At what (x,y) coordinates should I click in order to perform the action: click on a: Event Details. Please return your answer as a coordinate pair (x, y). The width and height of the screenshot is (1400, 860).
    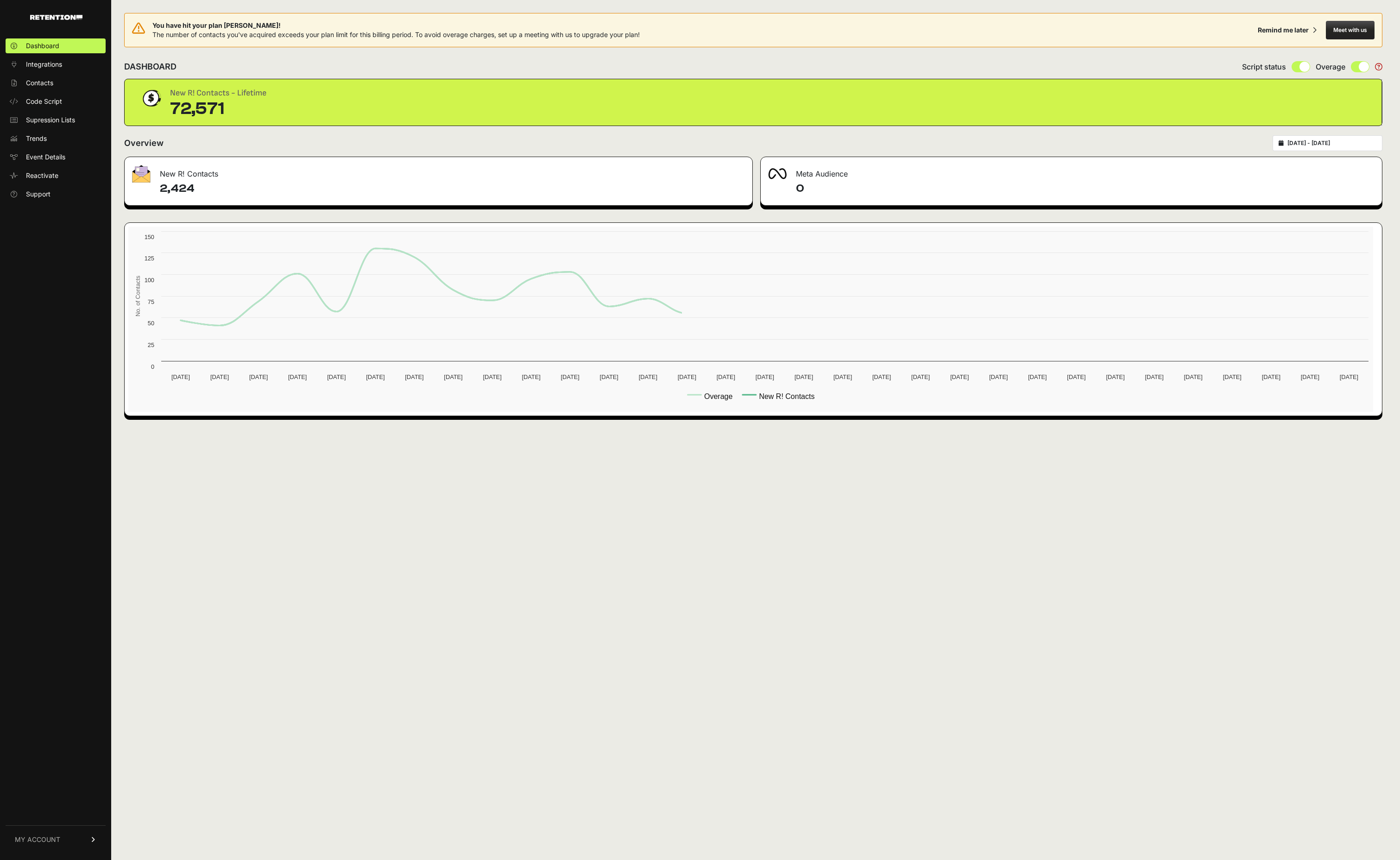
    Looking at the image, I should click on (55, 157).